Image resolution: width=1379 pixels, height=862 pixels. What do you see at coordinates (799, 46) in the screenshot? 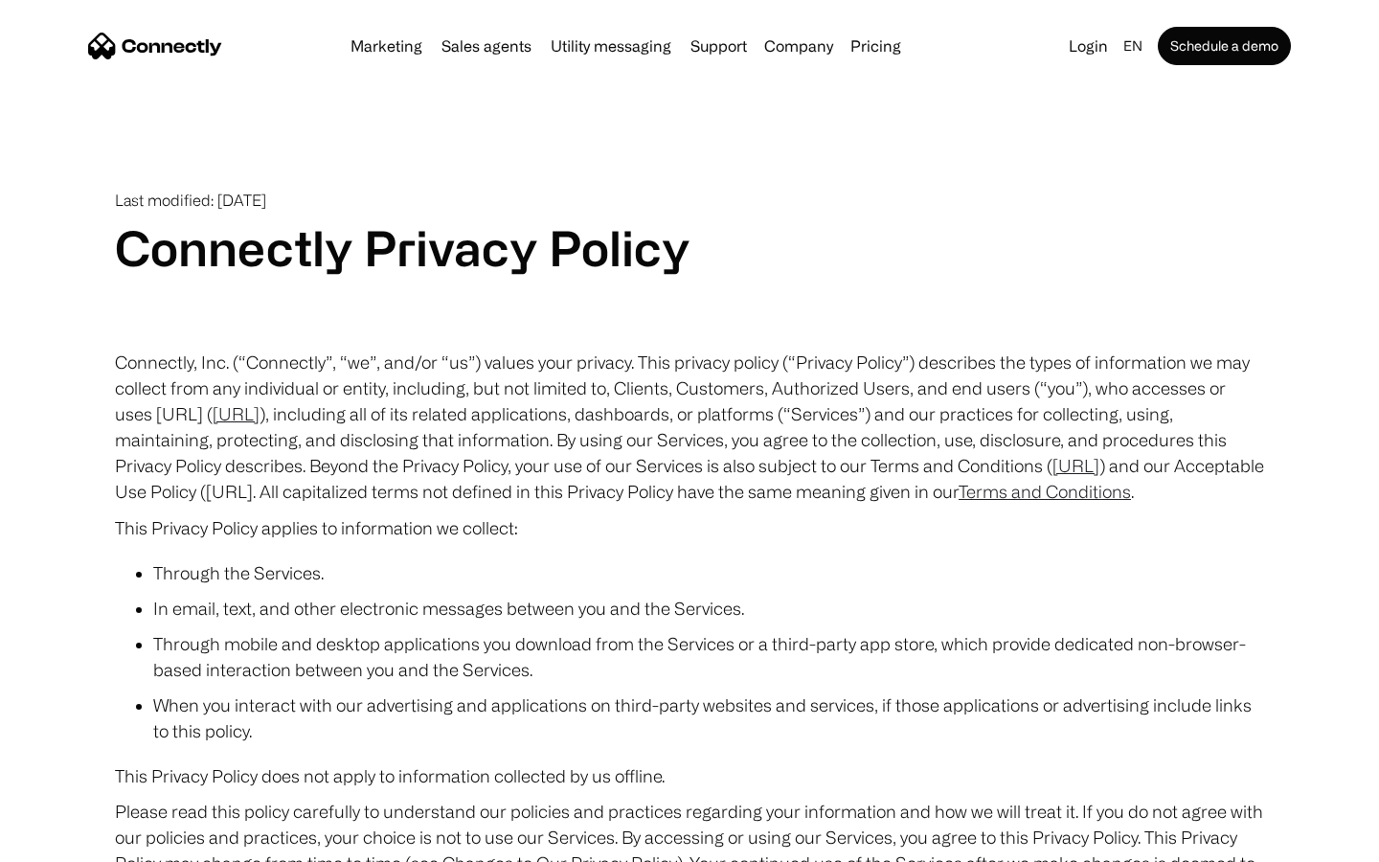
I see `div: Company` at bounding box center [799, 46].